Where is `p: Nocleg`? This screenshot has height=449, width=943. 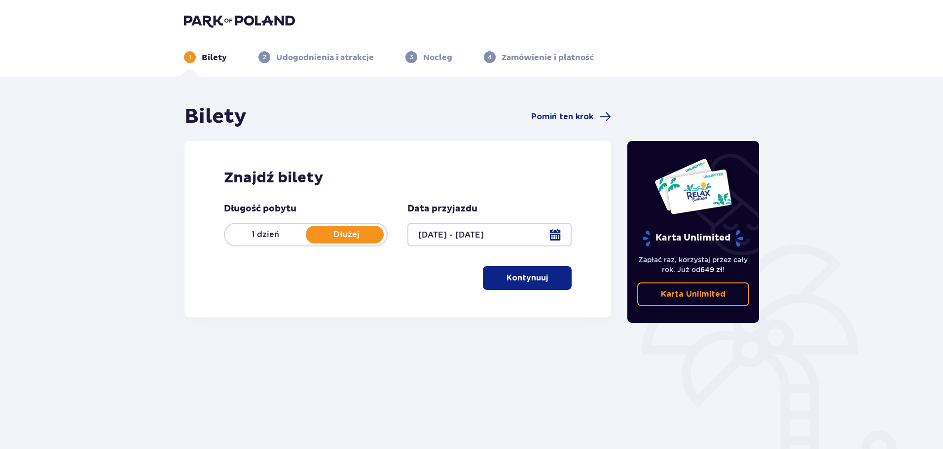 p: Nocleg is located at coordinates (437, 58).